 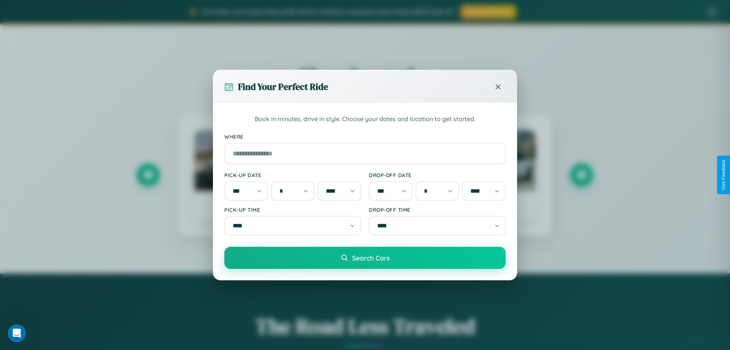 I want to click on label: Pick-up Time, so click(x=293, y=209).